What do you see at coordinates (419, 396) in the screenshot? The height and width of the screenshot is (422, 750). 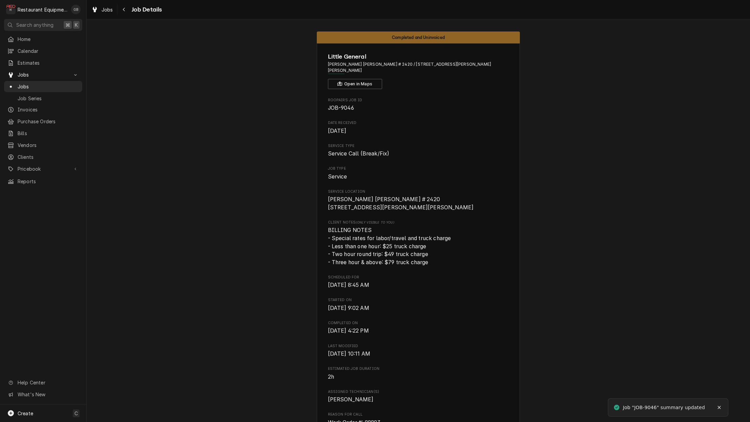 I see `div: Assigned Technician(s)` at bounding box center [419, 396].